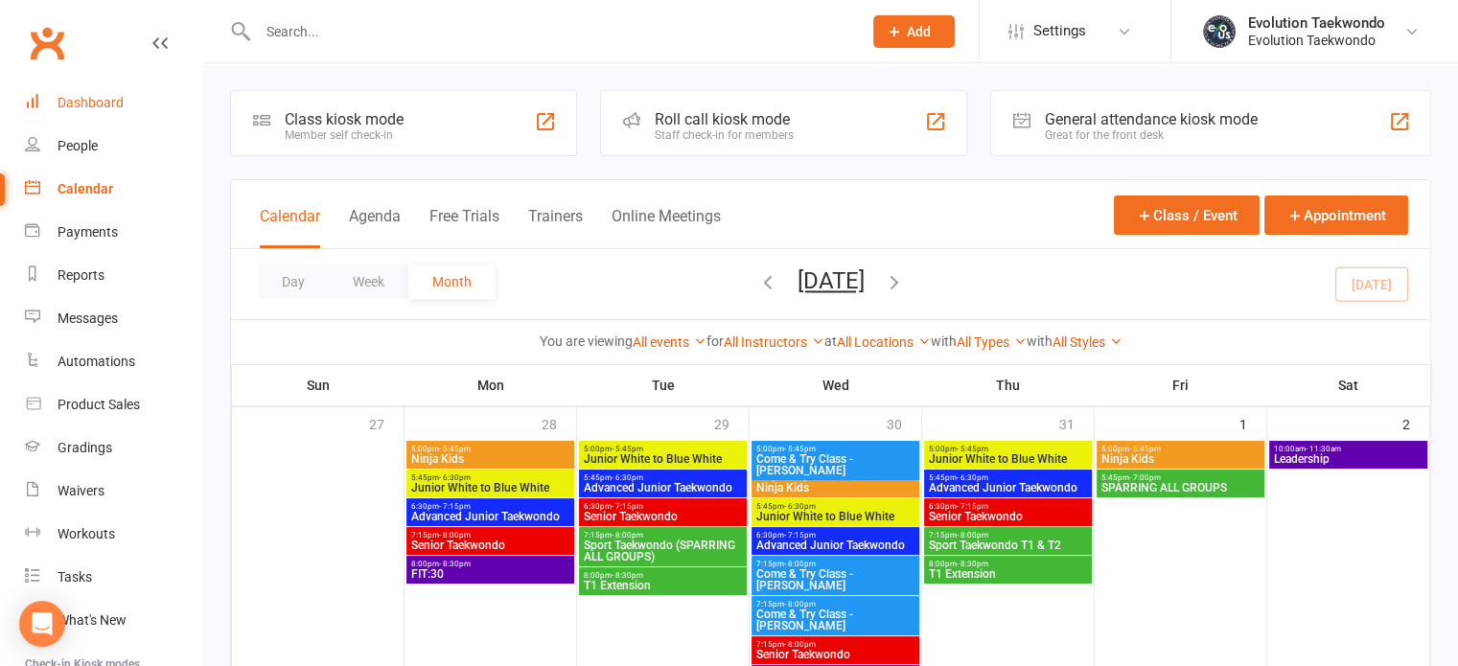  I want to click on span: 8:00pm, so click(662, 575).